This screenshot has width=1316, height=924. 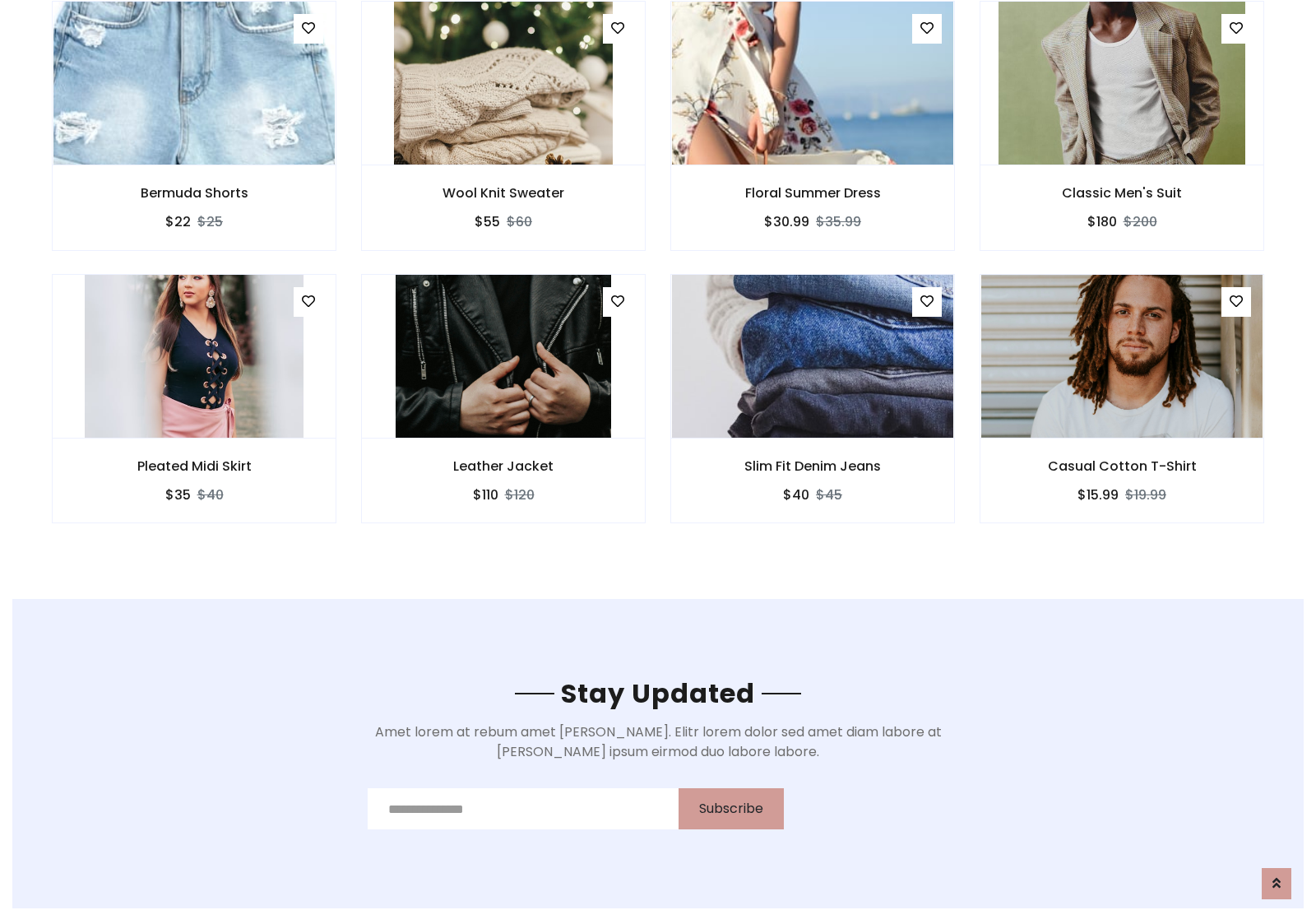 What do you see at coordinates (1145, 494) in the screenshot?
I see `del: $19.99` at bounding box center [1145, 494].